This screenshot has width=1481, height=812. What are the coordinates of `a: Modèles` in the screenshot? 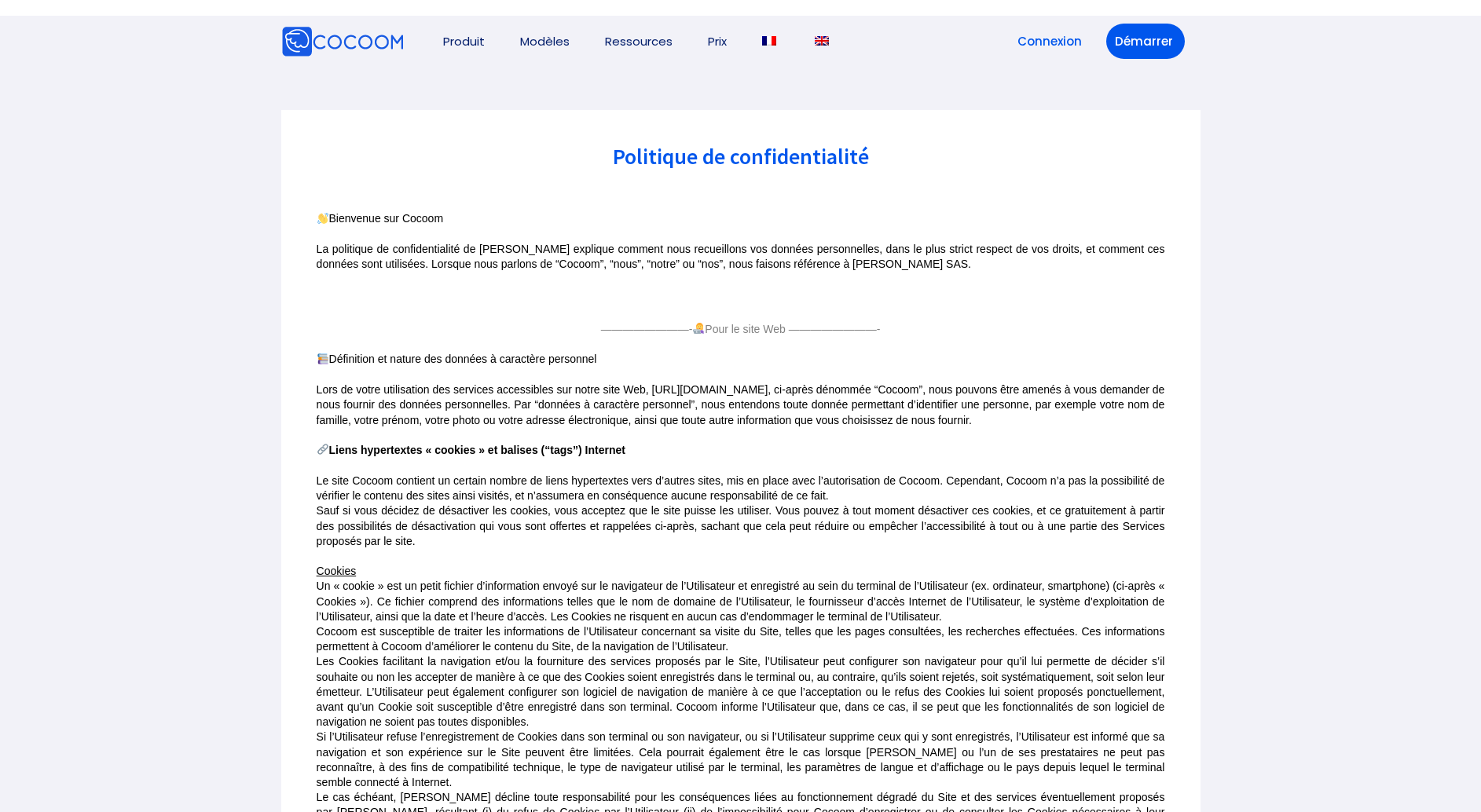 It's located at (545, 41).